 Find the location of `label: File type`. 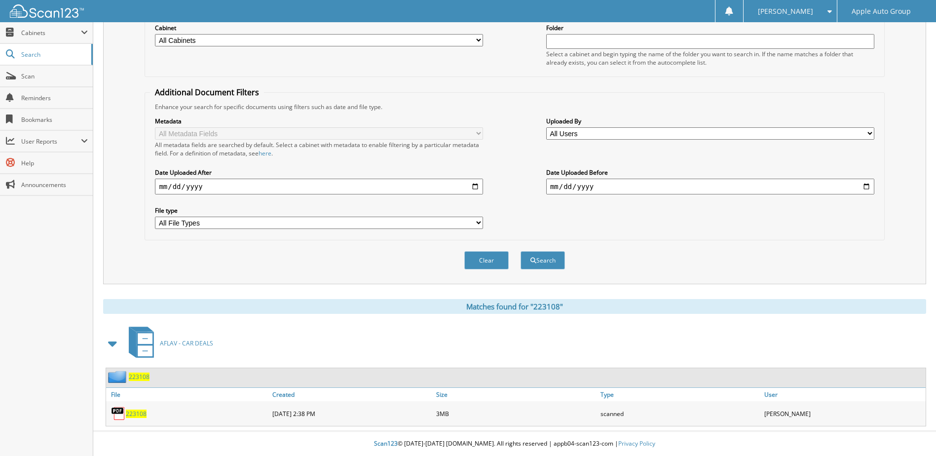

label: File type is located at coordinates (319, 210).